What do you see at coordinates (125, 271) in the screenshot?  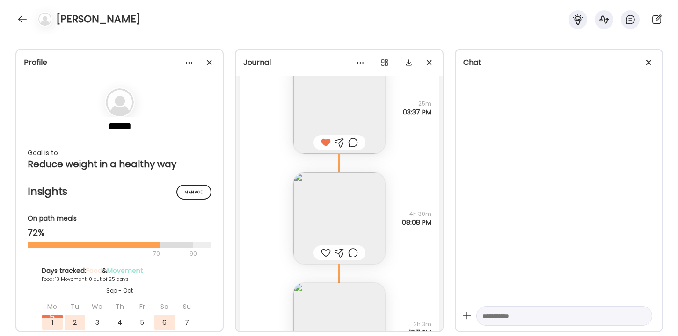 I see `span: Movement` at bounding box center [125, 271].